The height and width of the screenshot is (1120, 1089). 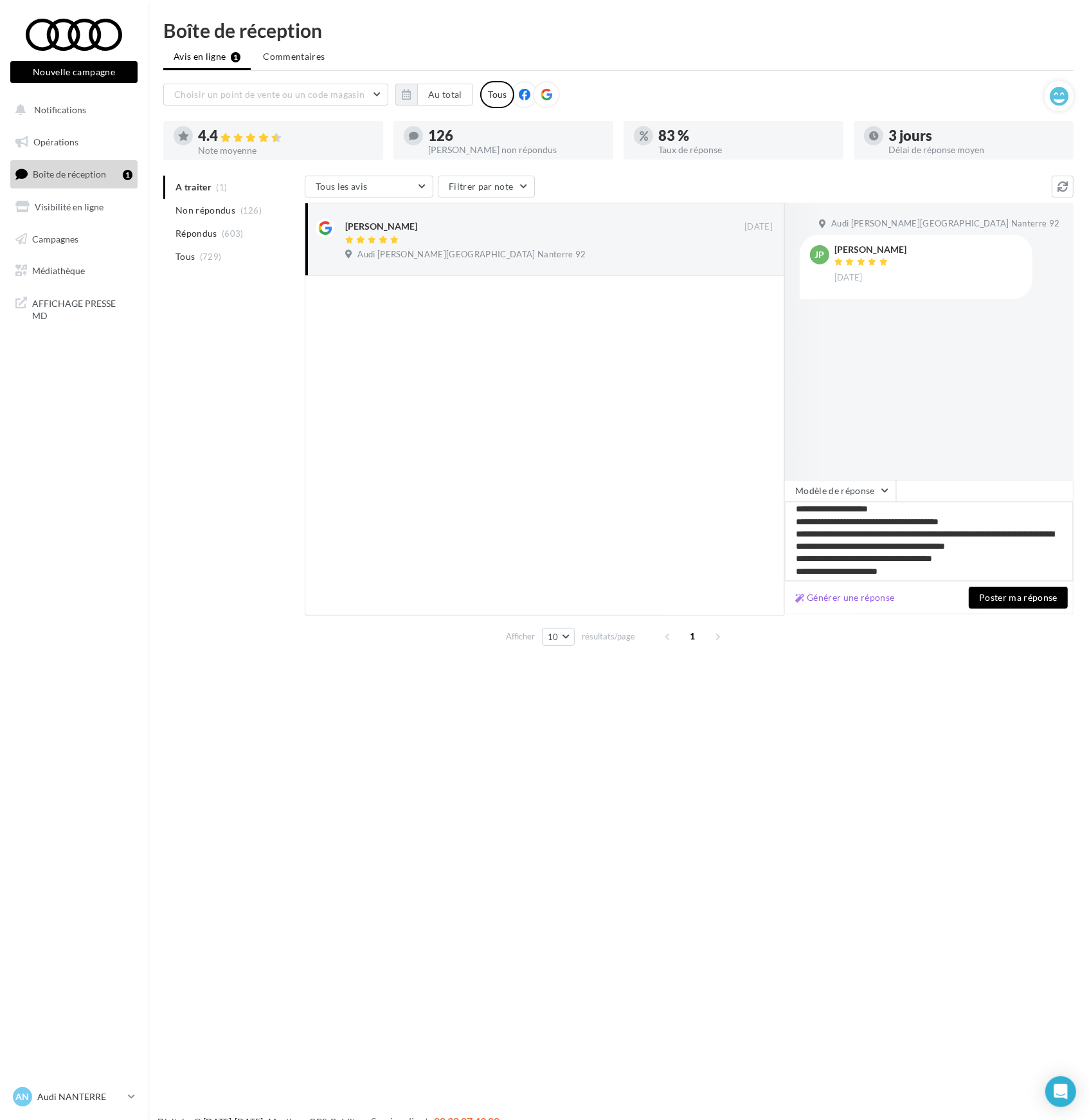 What do you see at coordinates (74, 239) in the screenshot?
I see `a: Campagnes` at bounding box center [74, 239].